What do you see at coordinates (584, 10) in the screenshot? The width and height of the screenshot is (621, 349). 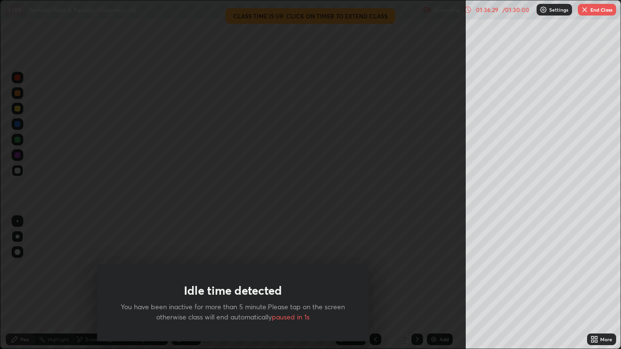 I see `img: end-class-cross` at bounding box center [584, 10].